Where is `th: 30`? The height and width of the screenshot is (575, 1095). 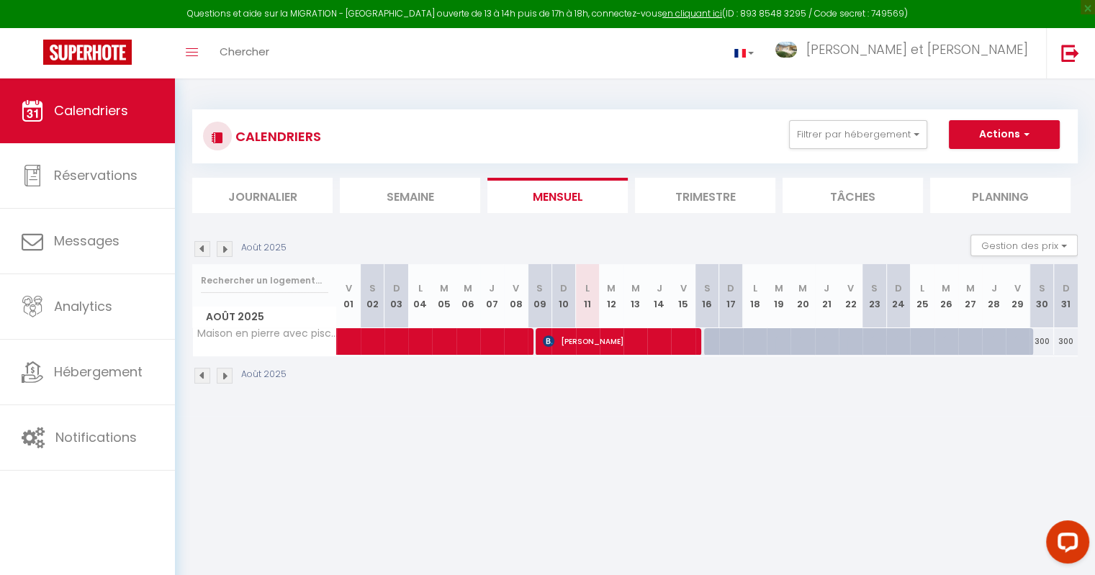
th: 30 is located at coordinates (1041, 296).